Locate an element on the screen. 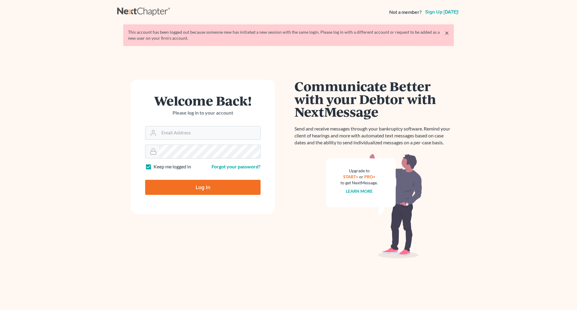  img: nextmessage_bg-59042aed3d76b12b5cd301f8e5b87938c9018125f34e5fa2b7a6b67550977c72.svg is located at coordinates (374, 206).